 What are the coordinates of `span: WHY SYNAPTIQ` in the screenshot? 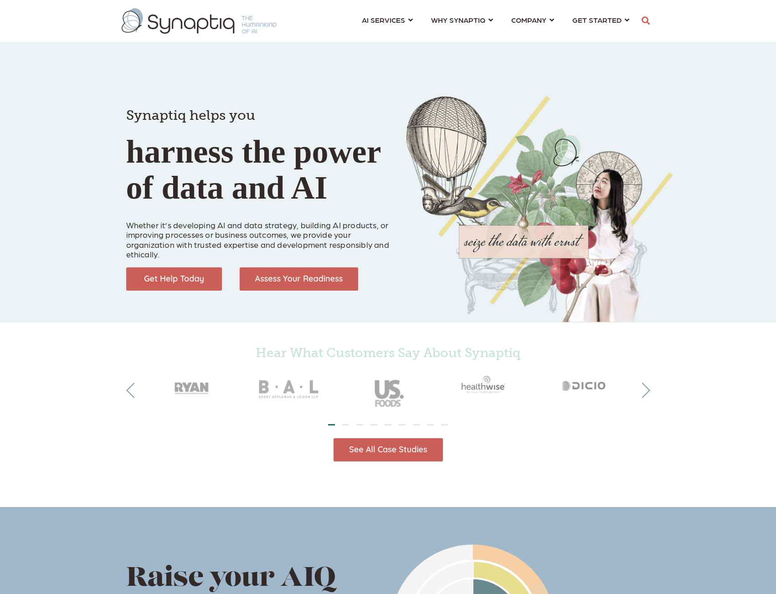 It's located at (458, 20).